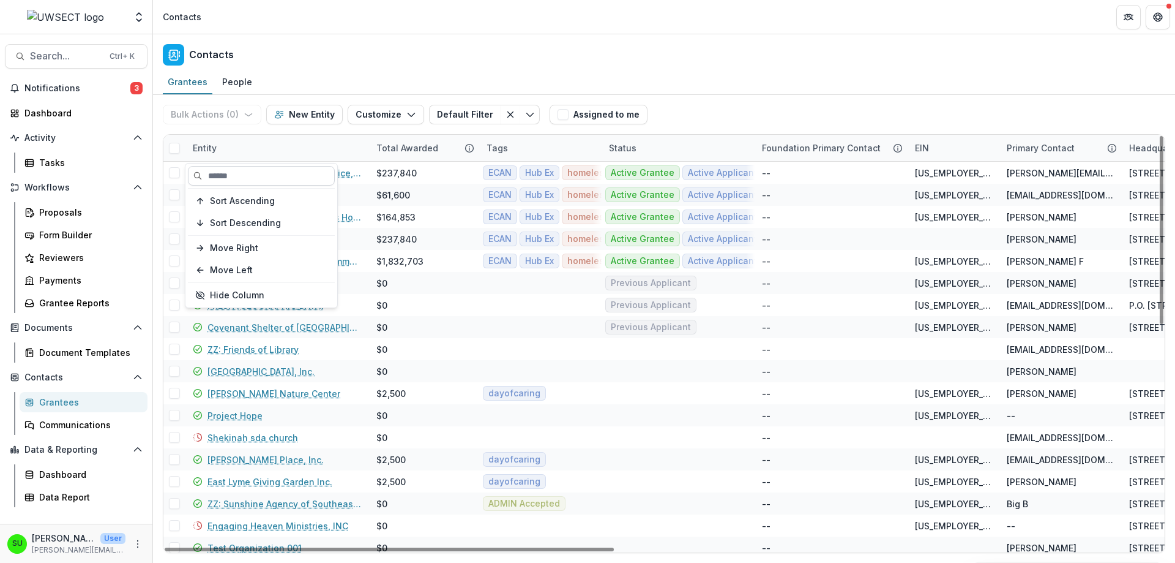 This screenshot has width=1175, height=563. Describe the element at coordinates (76, 449) in the screenshot. I see `button: Open Data & Reporting` at that location.